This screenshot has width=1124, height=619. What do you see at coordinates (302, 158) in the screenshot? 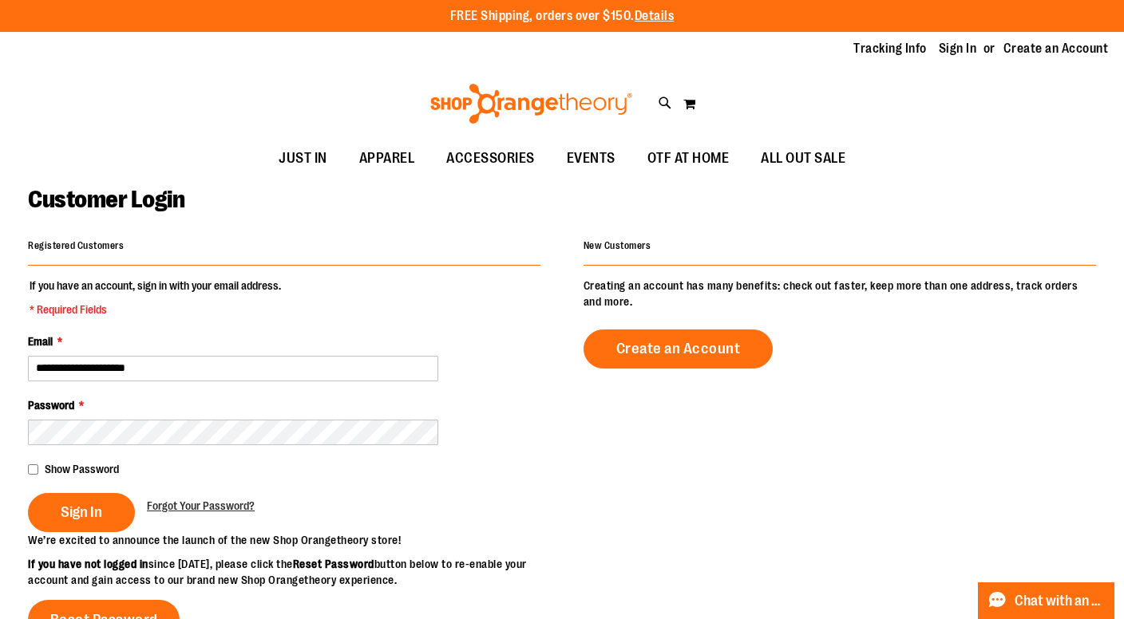
I see `span: JUST IN` at bounding box center [302, 158].